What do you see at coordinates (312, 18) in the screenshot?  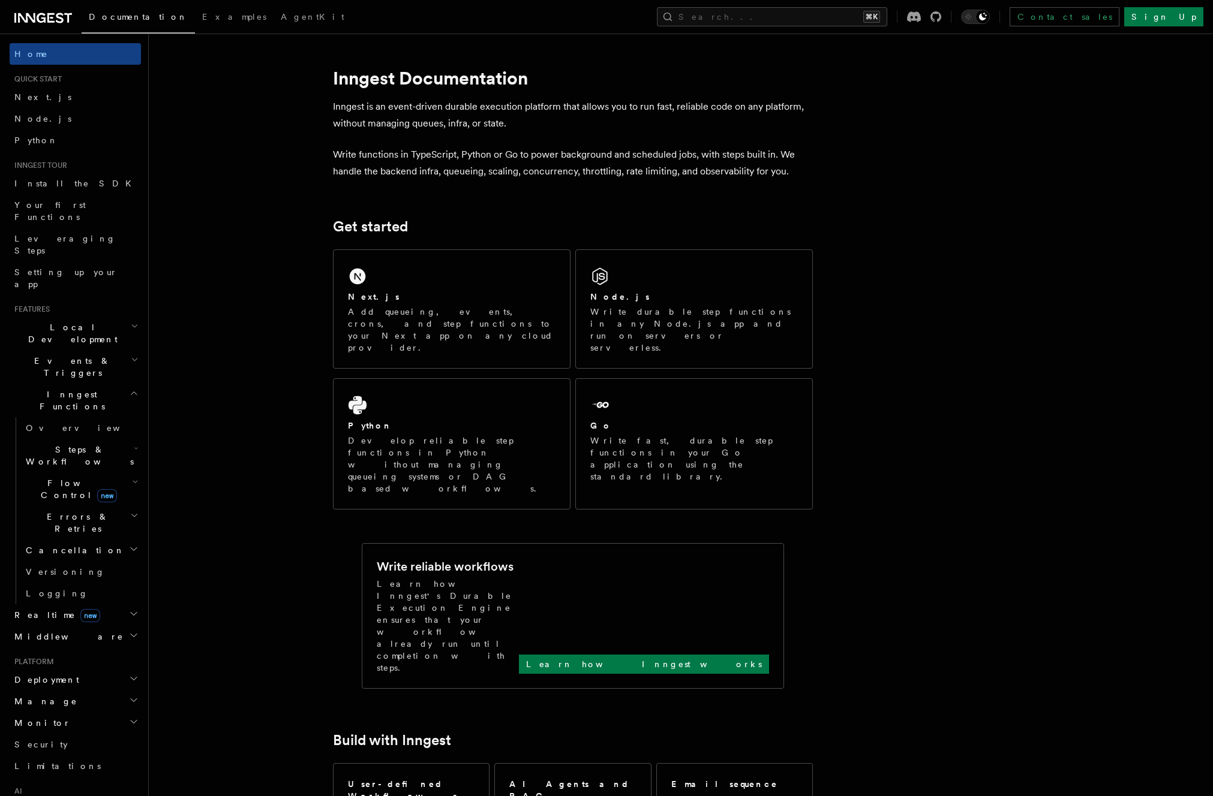 I see `a: AgentKit` at bounding box center [312, 18].